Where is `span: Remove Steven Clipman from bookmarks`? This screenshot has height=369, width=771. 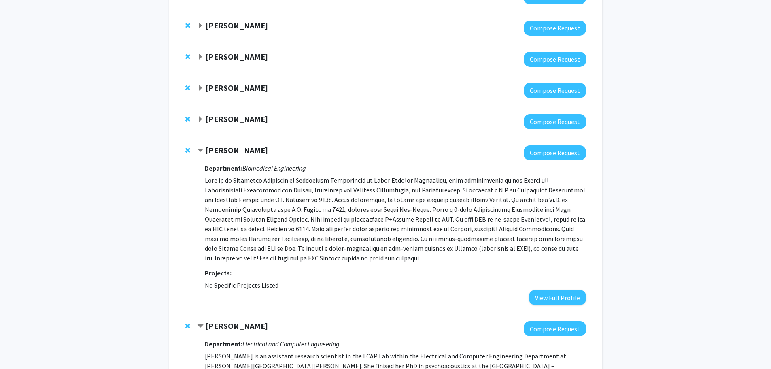 span: Remove Steven Clipman from bookmarks is located at coordinates (188, 119).